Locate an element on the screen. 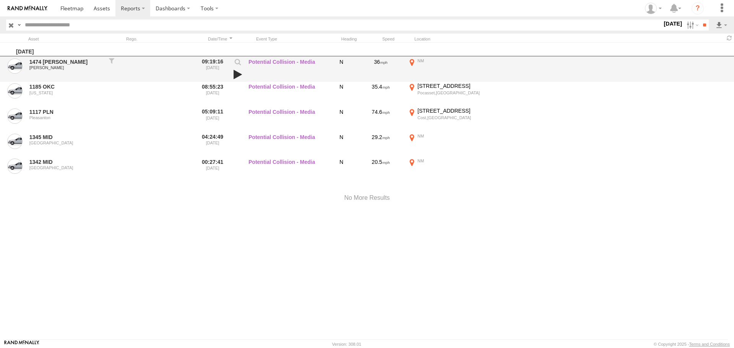  div: © Copyright 2025 - is located at coordinates (692, 345).